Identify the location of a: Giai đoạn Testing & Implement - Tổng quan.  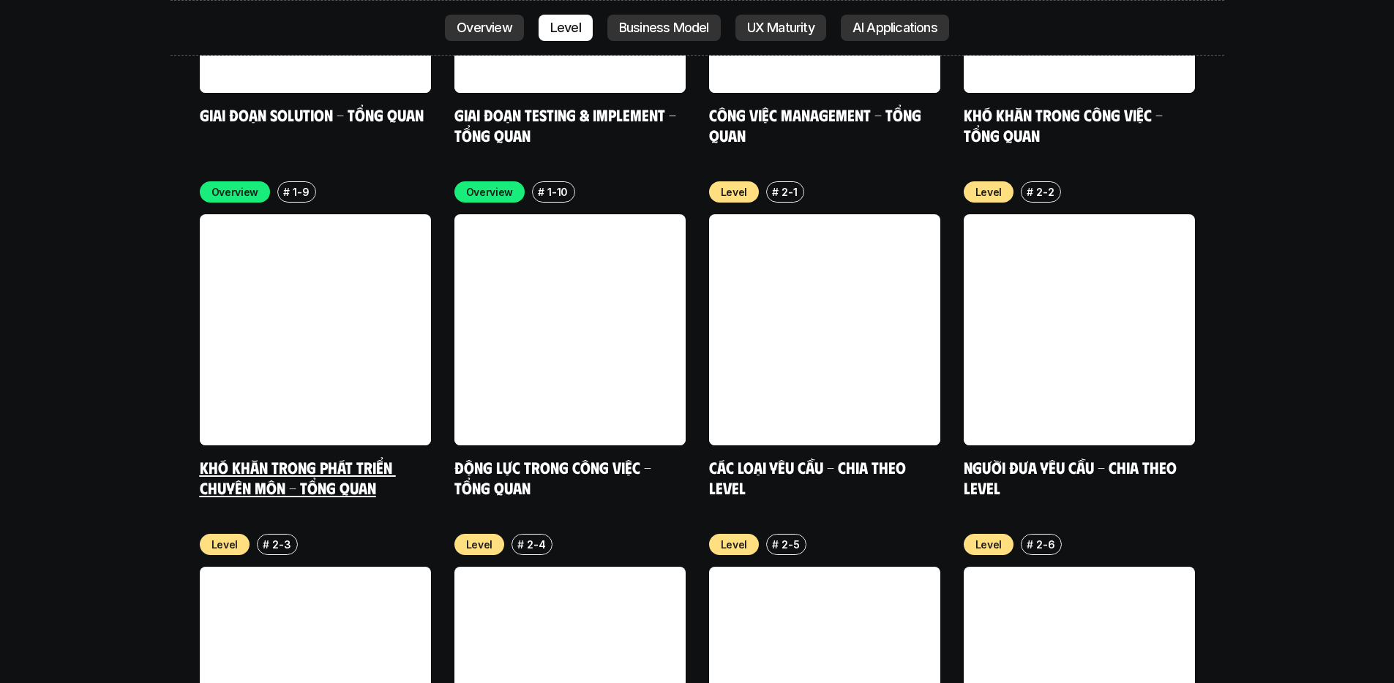
(567, 124).